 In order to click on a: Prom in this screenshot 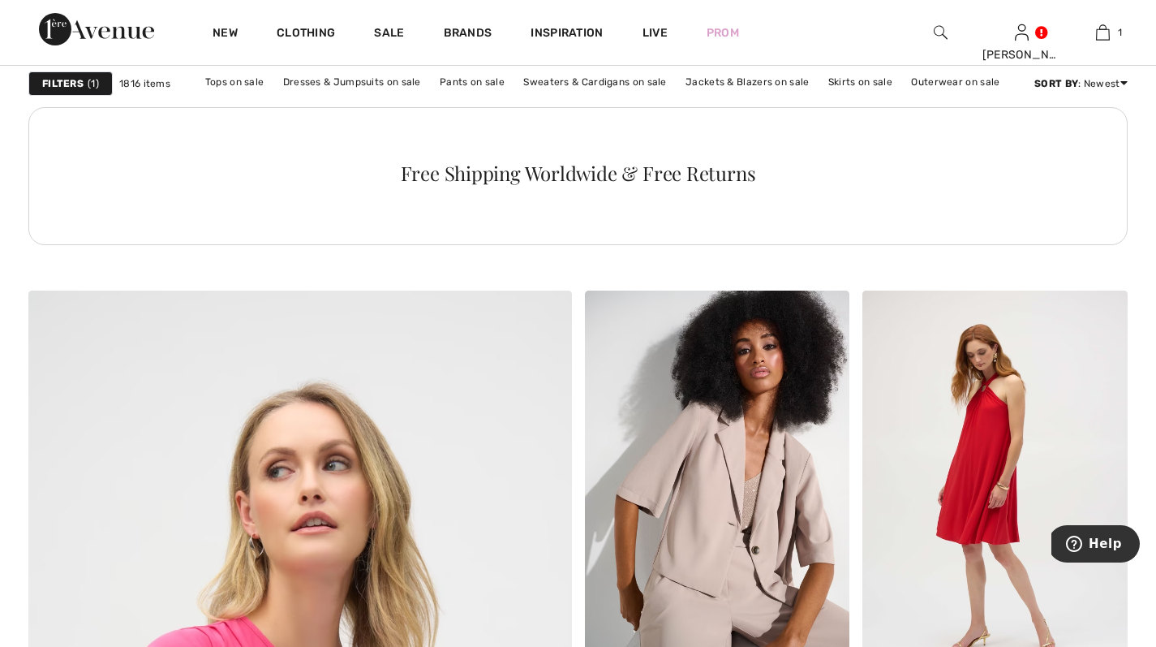, I will do `click(723, 32)`.